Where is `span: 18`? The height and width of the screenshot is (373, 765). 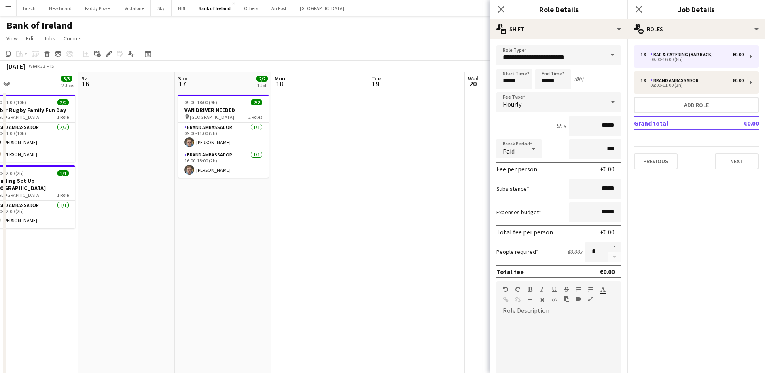 span: 18 is located at coordinates (279, 84).